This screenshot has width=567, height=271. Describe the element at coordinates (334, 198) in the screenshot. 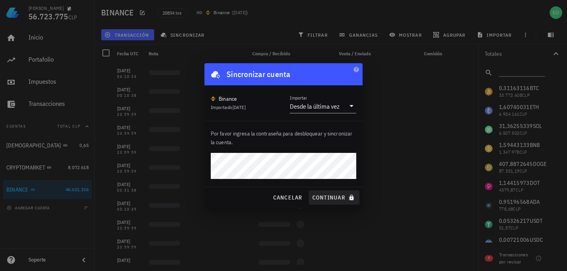

I see `span: continuar` at that location.